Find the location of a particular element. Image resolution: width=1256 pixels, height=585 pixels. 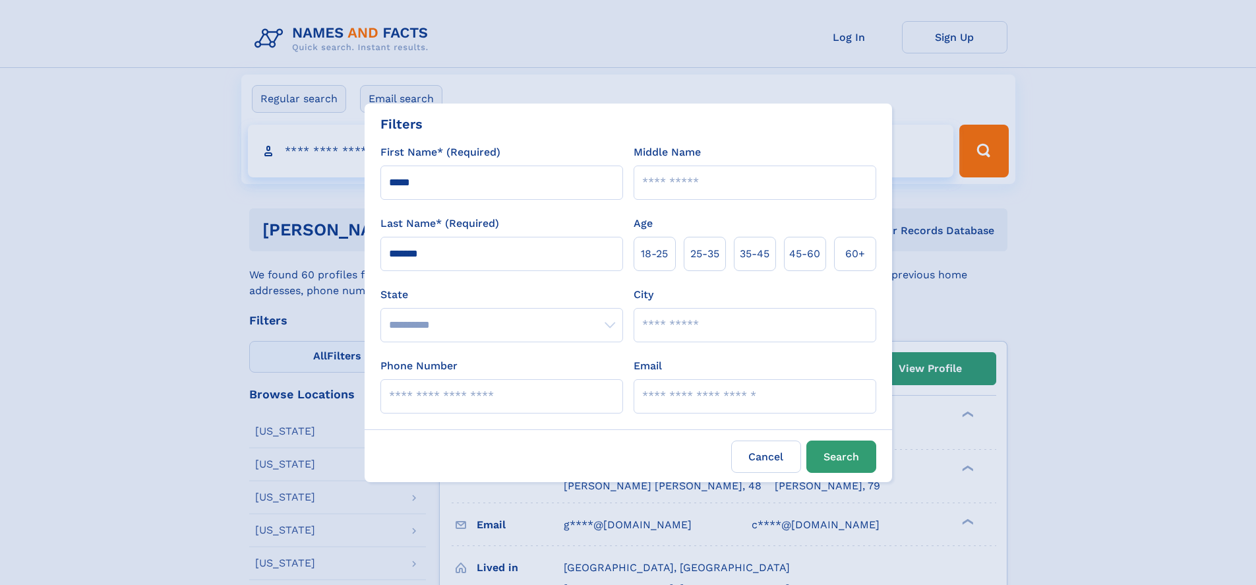

div: Filters is located at coordinates (401, 124).